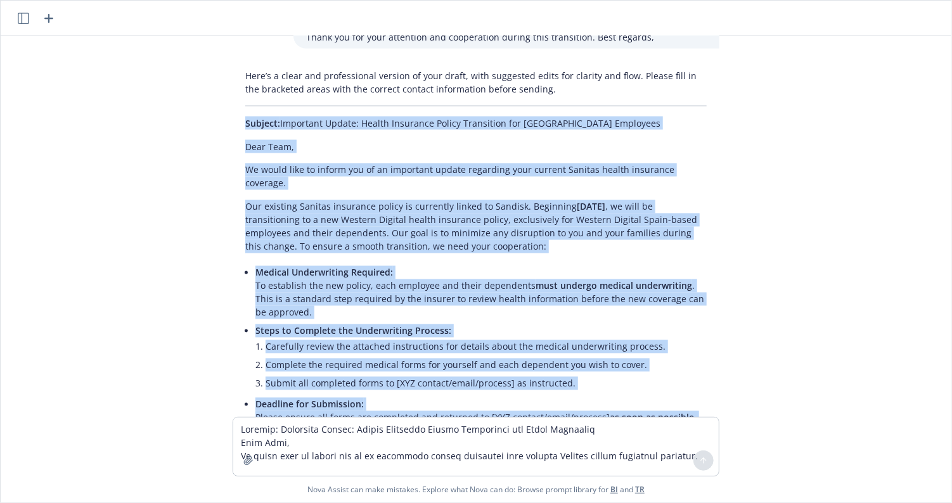 The image size is (952, 503). Describe the element at coordinates (481, 425) in the screenshot. I see `p: Please ensure all forms are completed and returned to [XYZ contact/email/process] . Timely submis...` at that location.